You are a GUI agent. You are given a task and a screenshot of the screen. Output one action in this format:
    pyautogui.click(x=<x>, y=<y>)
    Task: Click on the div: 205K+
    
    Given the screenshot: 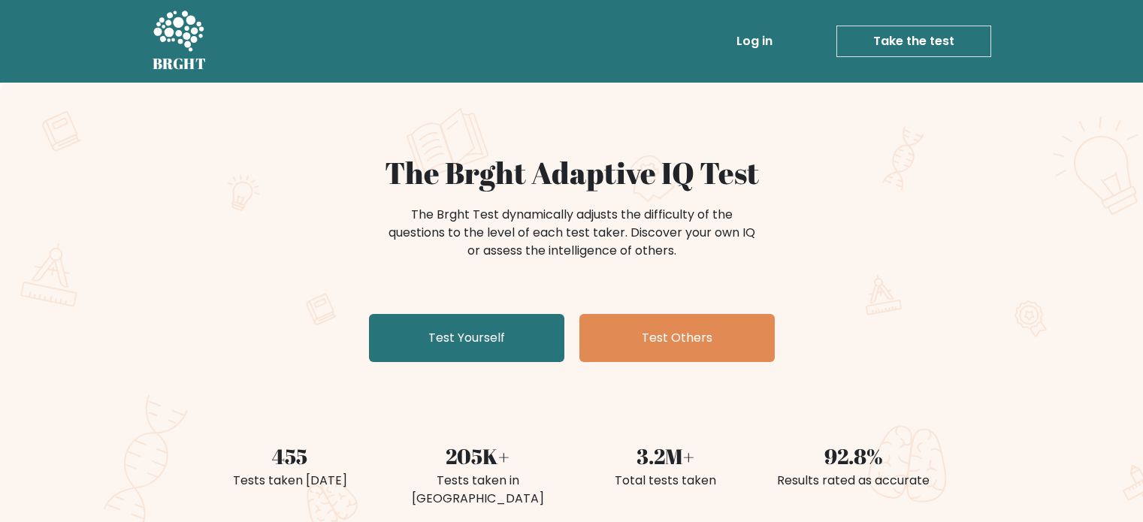 What is the action you would take?
    pyautogui.click(x=478, y=456)
    